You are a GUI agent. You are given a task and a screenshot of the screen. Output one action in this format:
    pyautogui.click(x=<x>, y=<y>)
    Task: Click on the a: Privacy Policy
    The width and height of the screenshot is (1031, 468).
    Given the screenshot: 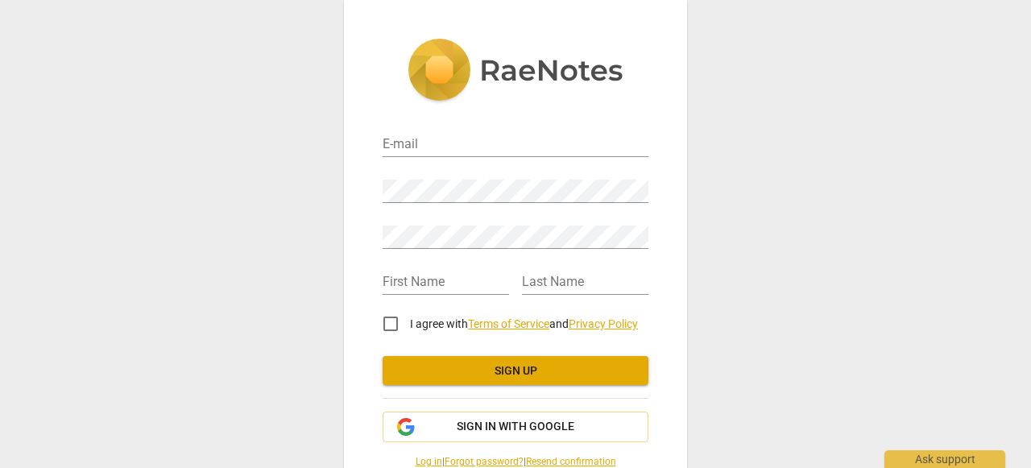 What is the action you would take?
    pyautogui.click(x=603, y=324)
    